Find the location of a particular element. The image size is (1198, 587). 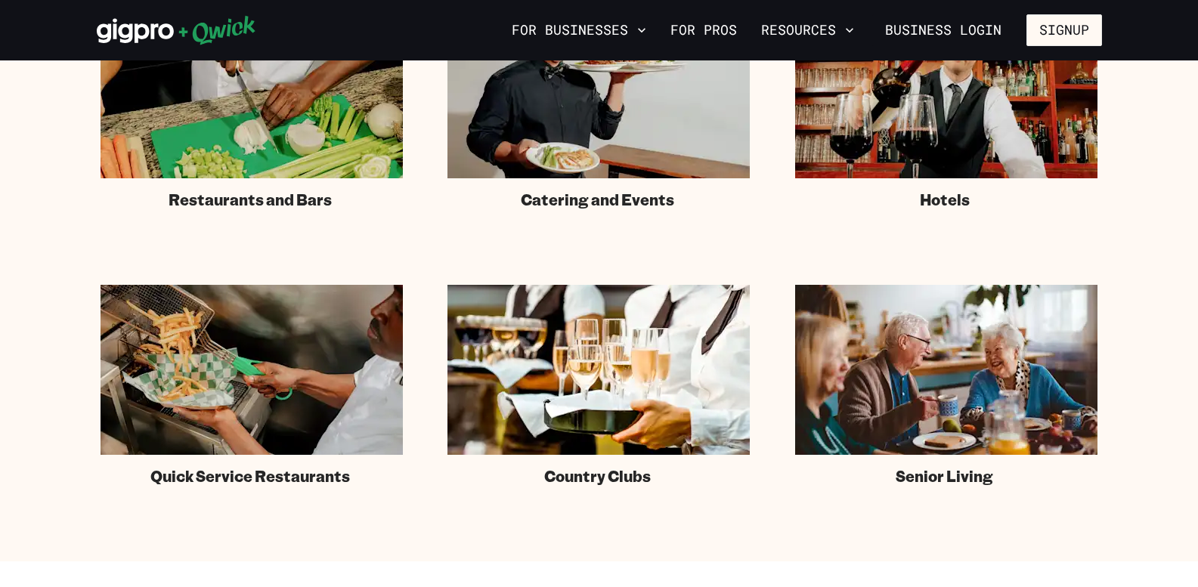

a: Catering and Events is located at coordinates (599, 109).